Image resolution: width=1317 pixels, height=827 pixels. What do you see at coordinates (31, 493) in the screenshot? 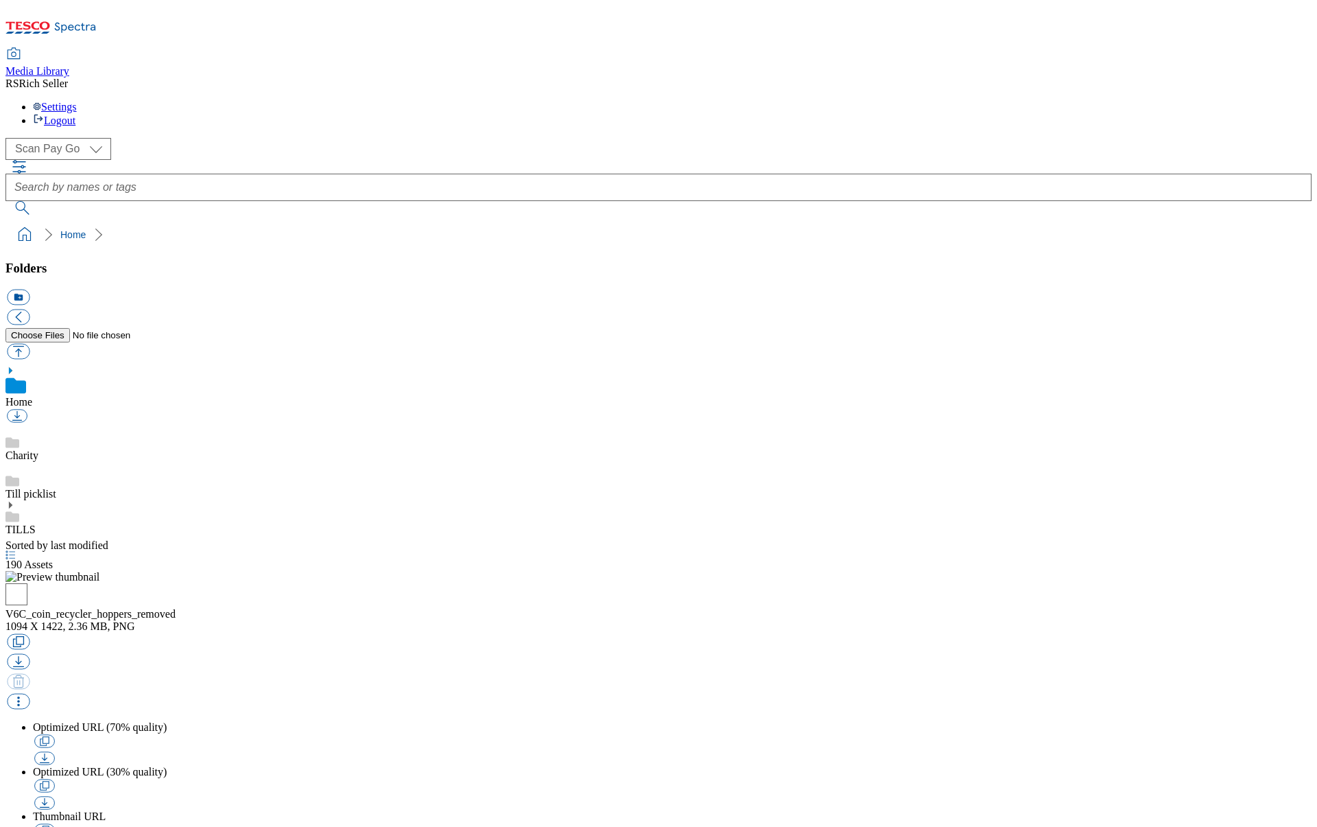
I see `a: Till picklist` at bounding box center [31, 493].